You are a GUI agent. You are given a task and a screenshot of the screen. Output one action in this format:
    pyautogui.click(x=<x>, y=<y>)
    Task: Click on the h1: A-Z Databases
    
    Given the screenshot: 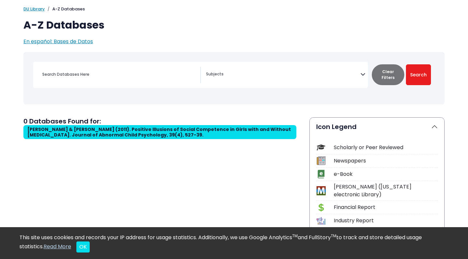 What is the action you would take?
    pyautogui.click(x=234, y=25)
    